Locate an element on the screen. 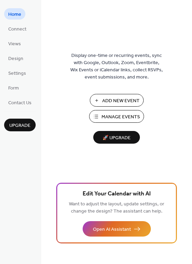 The height and width of the screenshot is (264, 192). span: Home is located at coordinates (15, 14).